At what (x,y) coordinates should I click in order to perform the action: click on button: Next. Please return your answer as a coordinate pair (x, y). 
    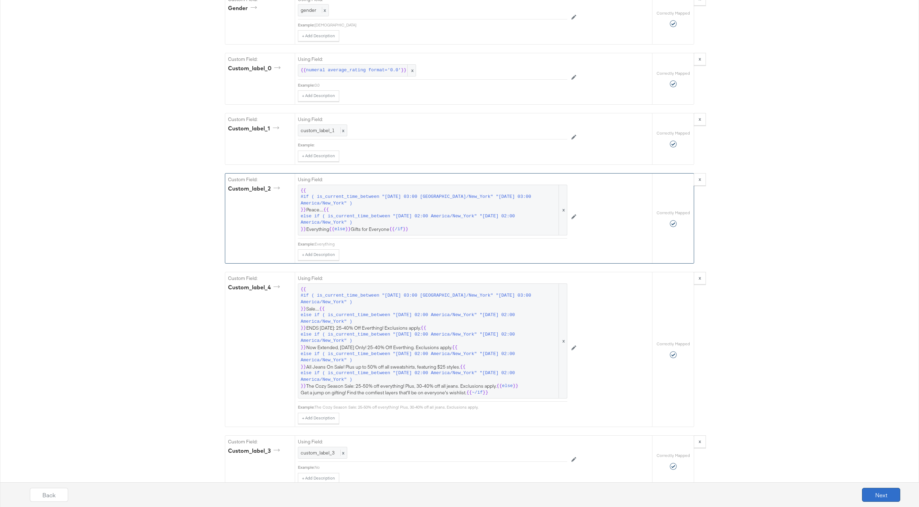
    Looking at the image, I should click on (881, 495).